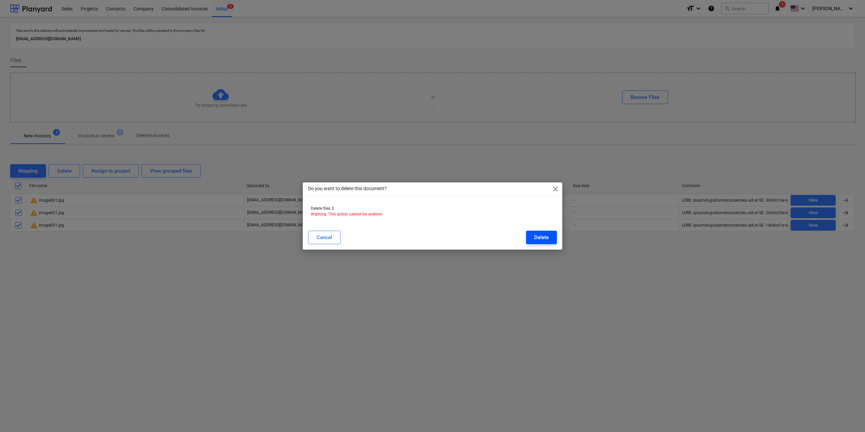  What do you see at coordinates (433, 214) in the screenshot?
I see `p: Warning: This action cannot be undone` at bounding box center [433, 214].